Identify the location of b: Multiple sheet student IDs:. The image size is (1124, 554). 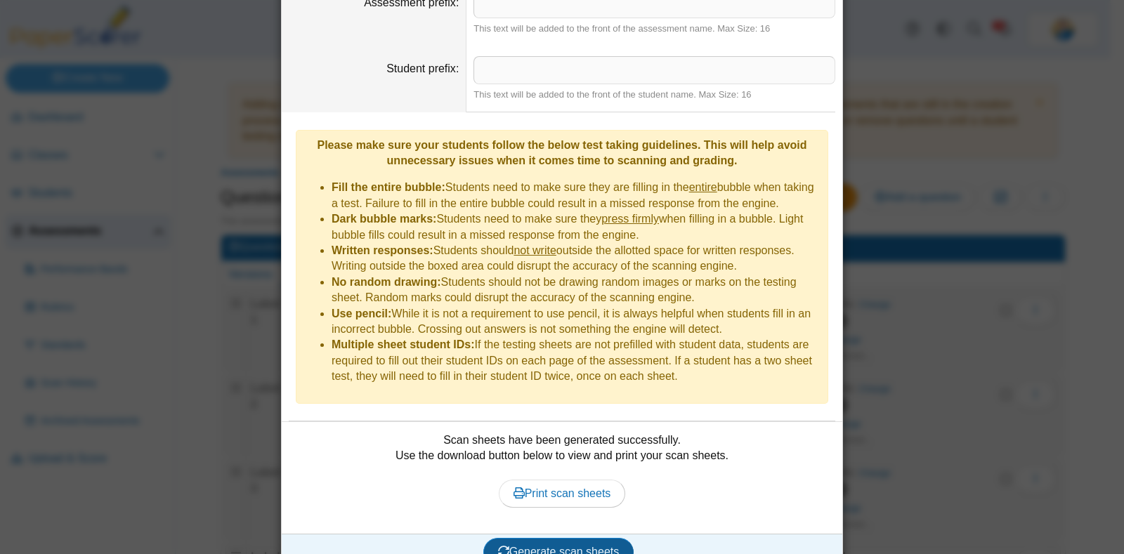
(403, 344).